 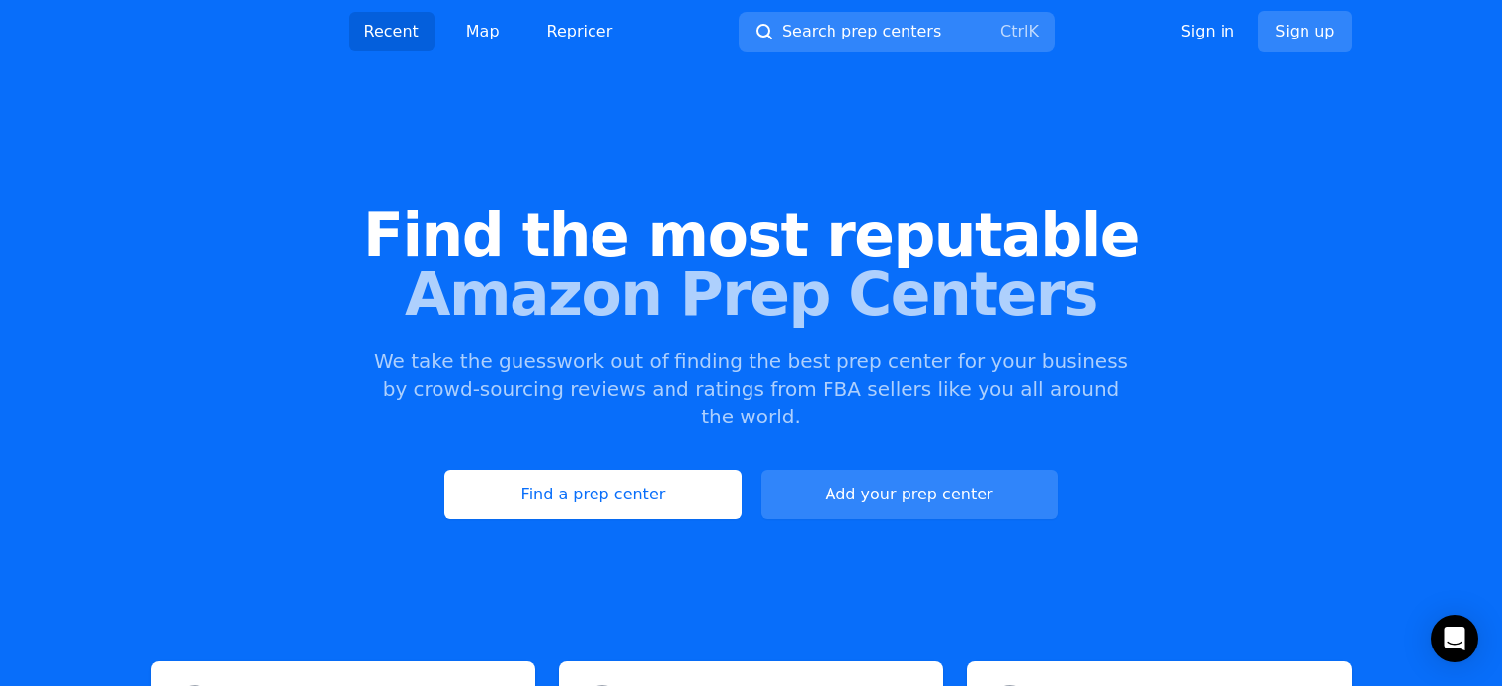 I want to click on button: Search prep centersCtrlK, so click(x=897, y=32).